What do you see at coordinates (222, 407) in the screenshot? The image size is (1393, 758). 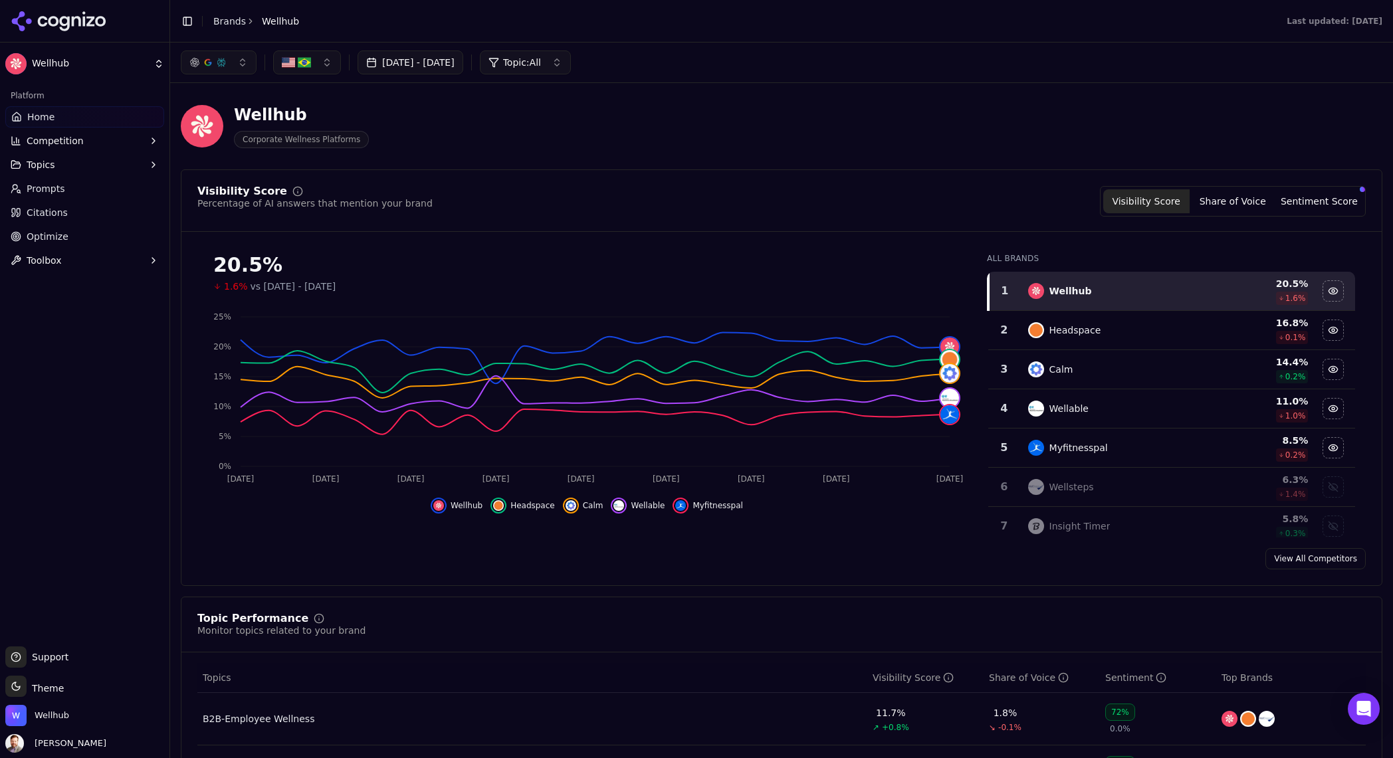 I see `tspan: 10%` at bounding box center [222, 407].